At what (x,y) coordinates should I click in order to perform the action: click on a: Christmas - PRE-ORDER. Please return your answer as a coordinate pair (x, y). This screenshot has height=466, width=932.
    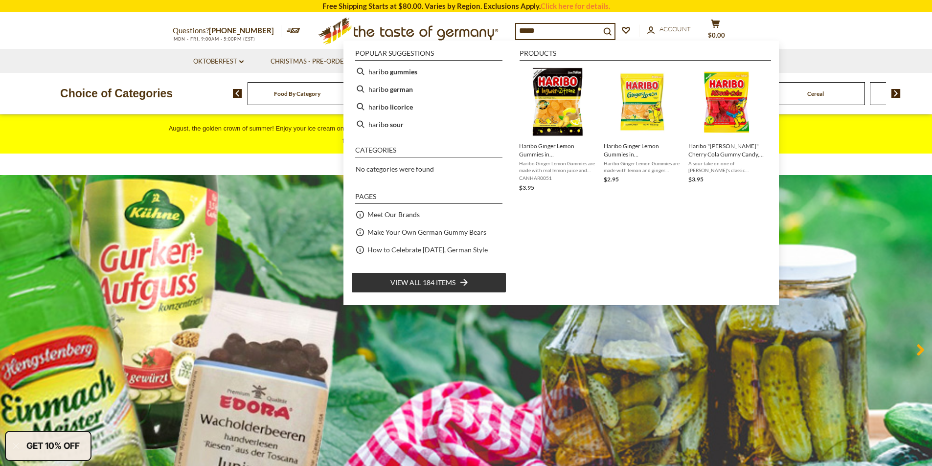
    Looking at the image, I should click on (312, 62).